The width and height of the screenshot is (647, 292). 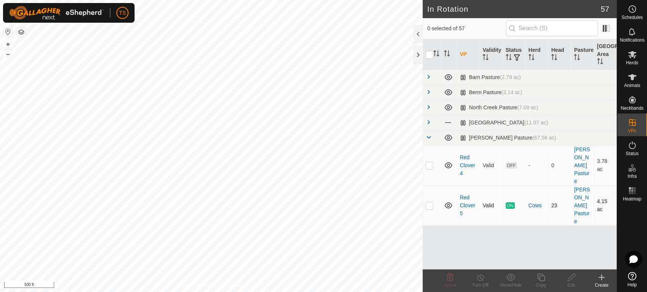 What do you see at coordinates (571, 286) in the screenshot?
I see `div: Edit` at bounding box center [571, 286].